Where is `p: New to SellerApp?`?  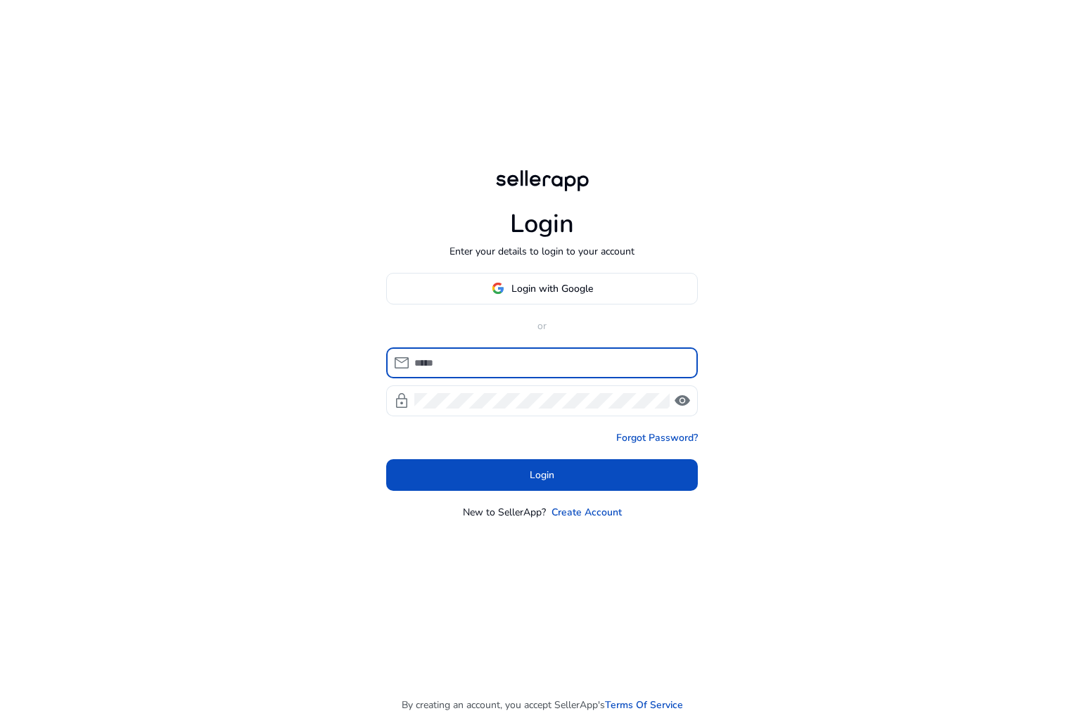
p: New to SellerApp? is located at coordinates (504, 512).